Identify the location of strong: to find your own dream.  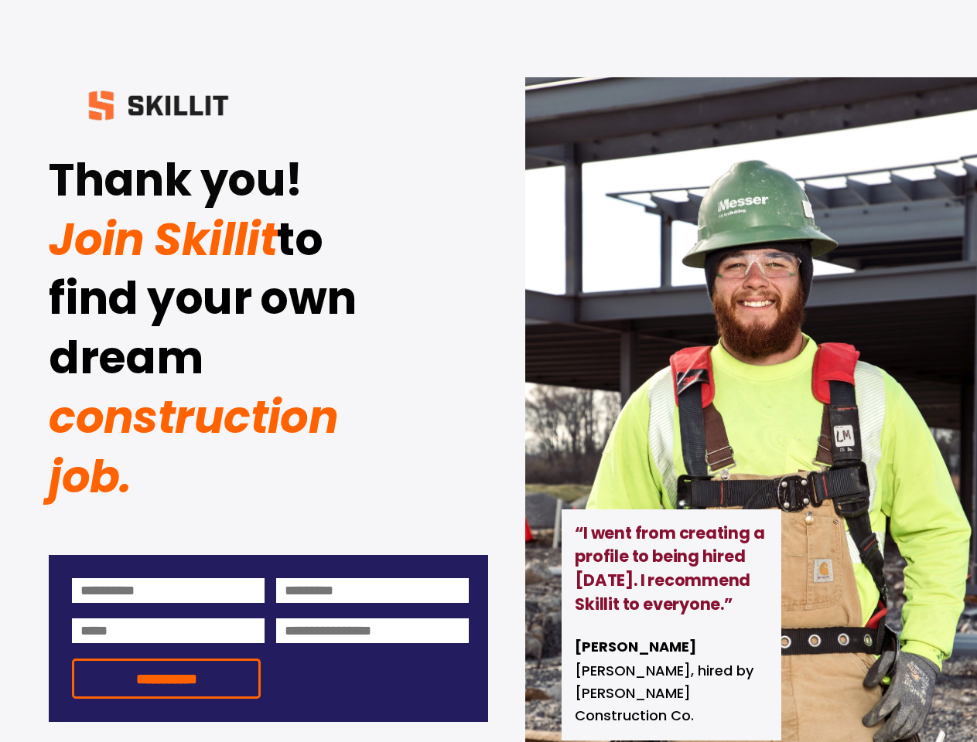
(206, 303).